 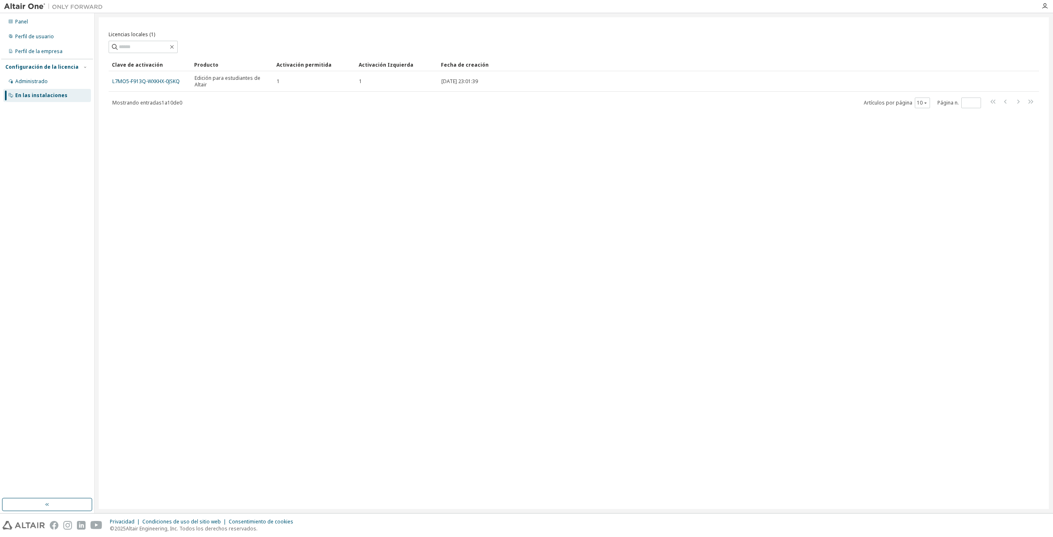 I want to click on img: youtube.svg, so click(x=96, y=525).